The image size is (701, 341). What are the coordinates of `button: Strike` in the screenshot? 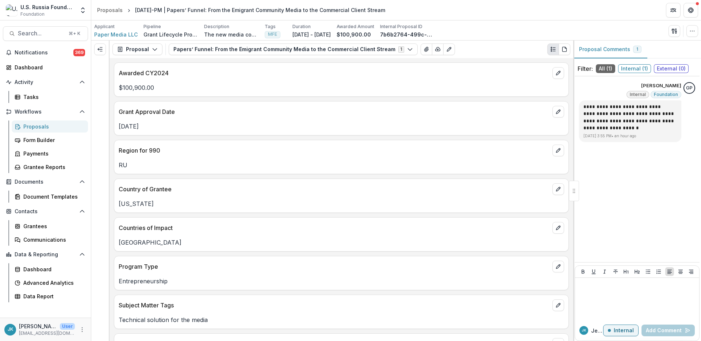 It's located at (615, 272).